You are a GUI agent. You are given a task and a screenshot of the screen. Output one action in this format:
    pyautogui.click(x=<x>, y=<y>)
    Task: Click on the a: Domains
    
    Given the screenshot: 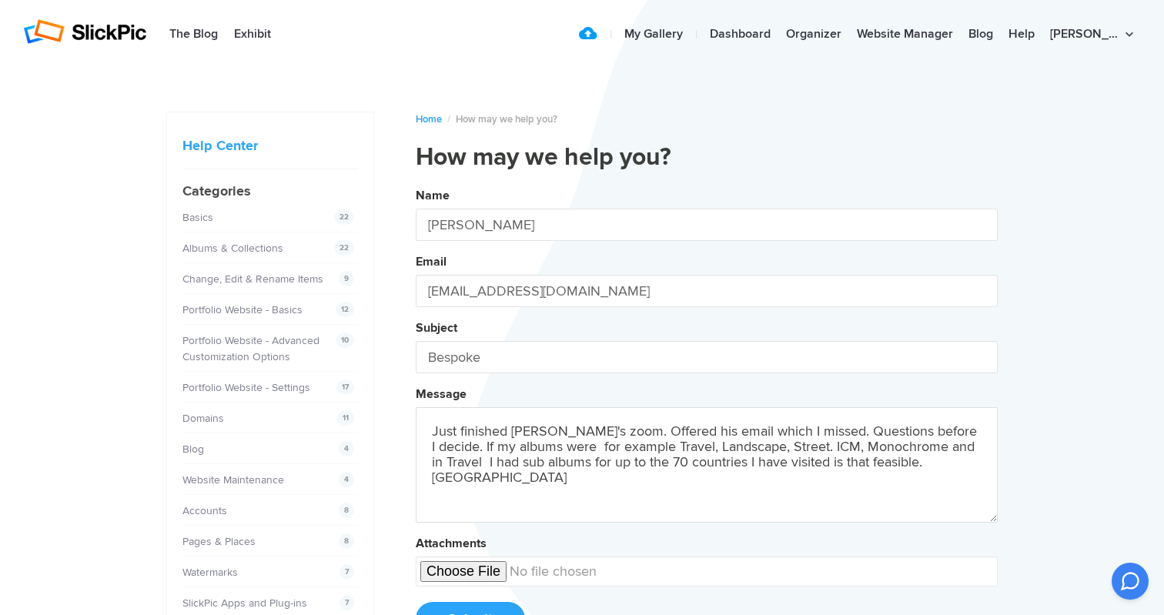 What is the action you would take?
    pyautogui.click(x=203, y=418)
    